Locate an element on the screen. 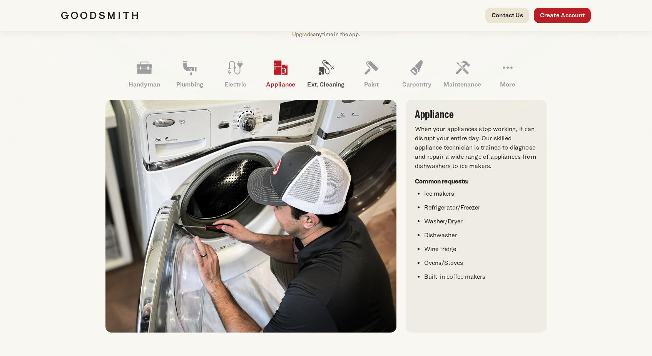  p: Maintenance is located at coordinates (462, 85).